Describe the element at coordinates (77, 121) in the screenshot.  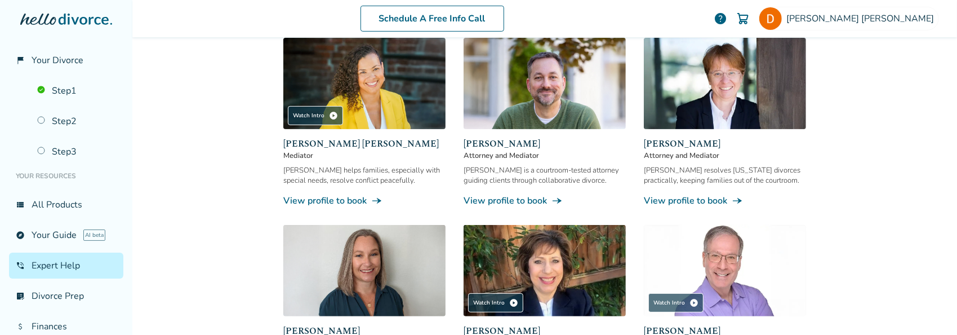
I see `a: Step2` at that location.